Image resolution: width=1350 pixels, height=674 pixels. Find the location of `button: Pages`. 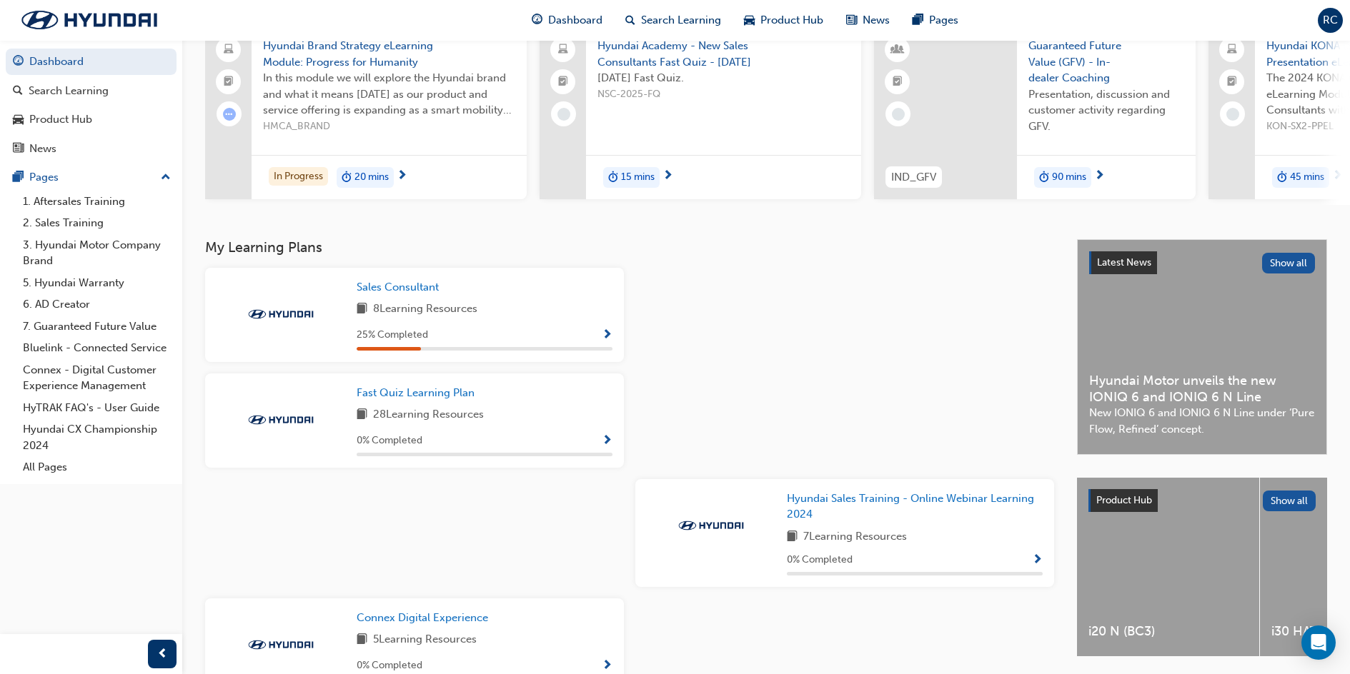

button: Pages is located at coordinates (91, 177).